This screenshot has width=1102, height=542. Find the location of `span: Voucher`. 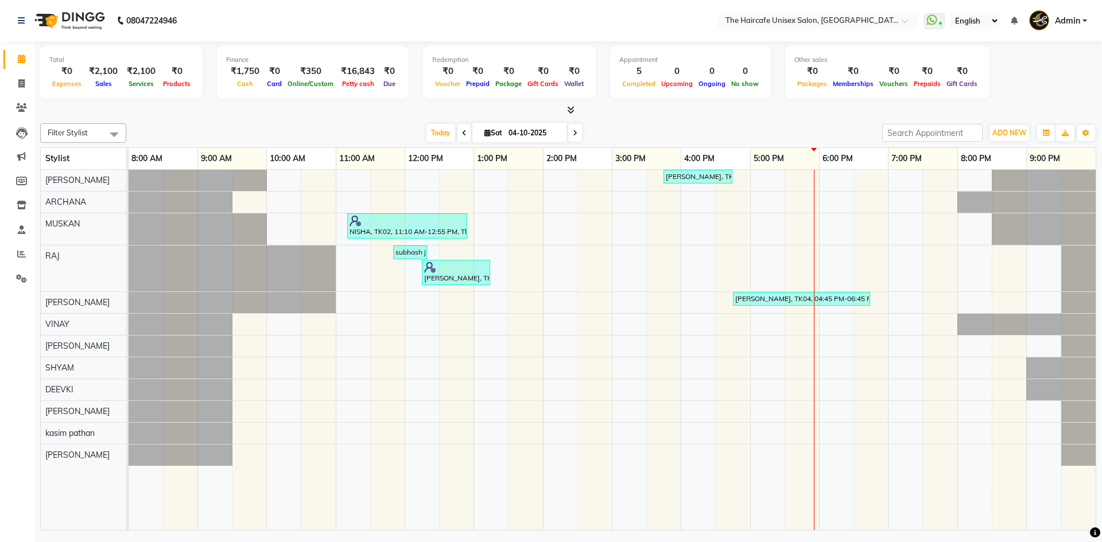

span: Voucher is located at coordinates (448, 84).